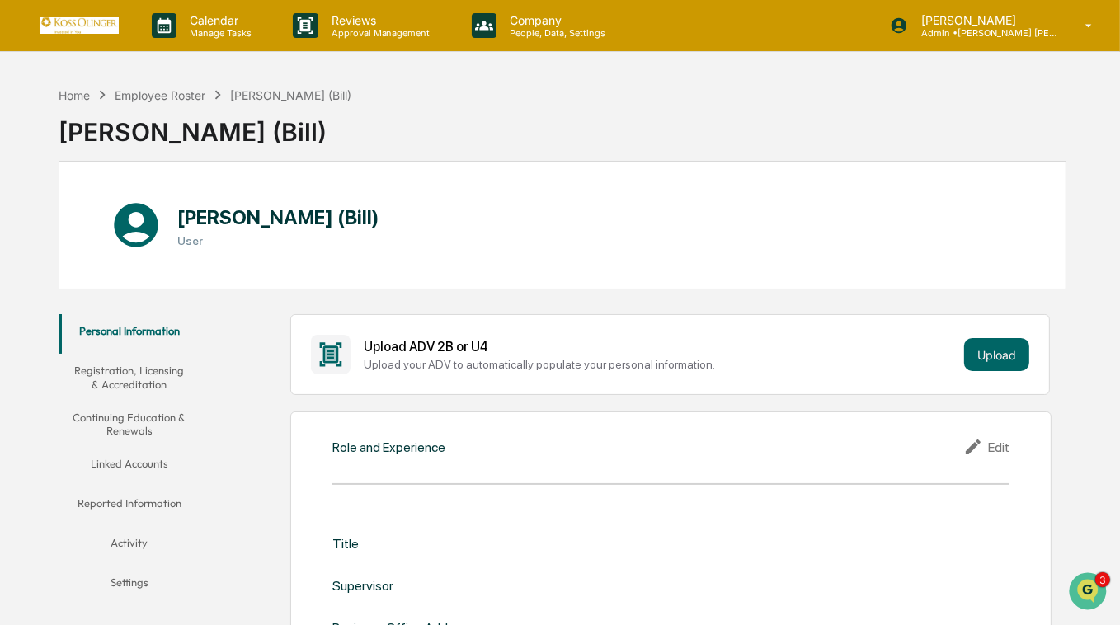 This screenshot has height=625, width=1120. Describe the element at coordinates (661, 346) in the screenshot. I see `div: Upload ADV 2B or U4` at that location.